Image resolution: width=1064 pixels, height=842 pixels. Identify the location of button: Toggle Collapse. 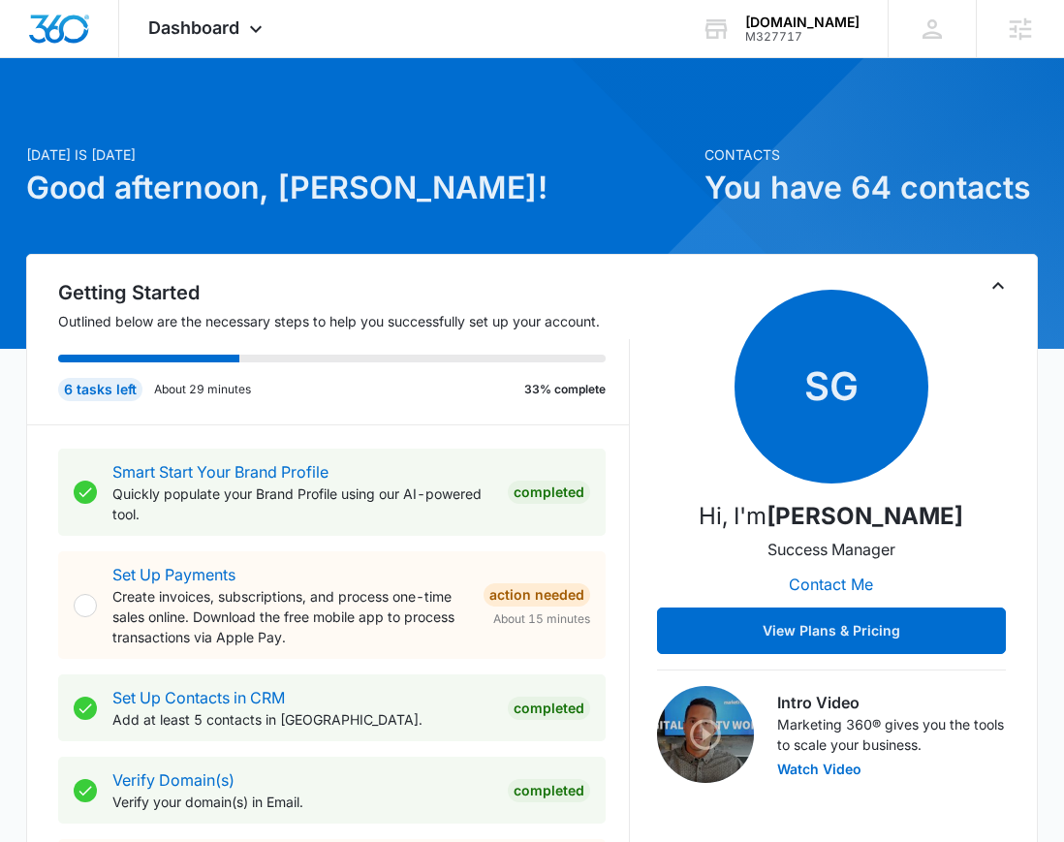
(998, 286).